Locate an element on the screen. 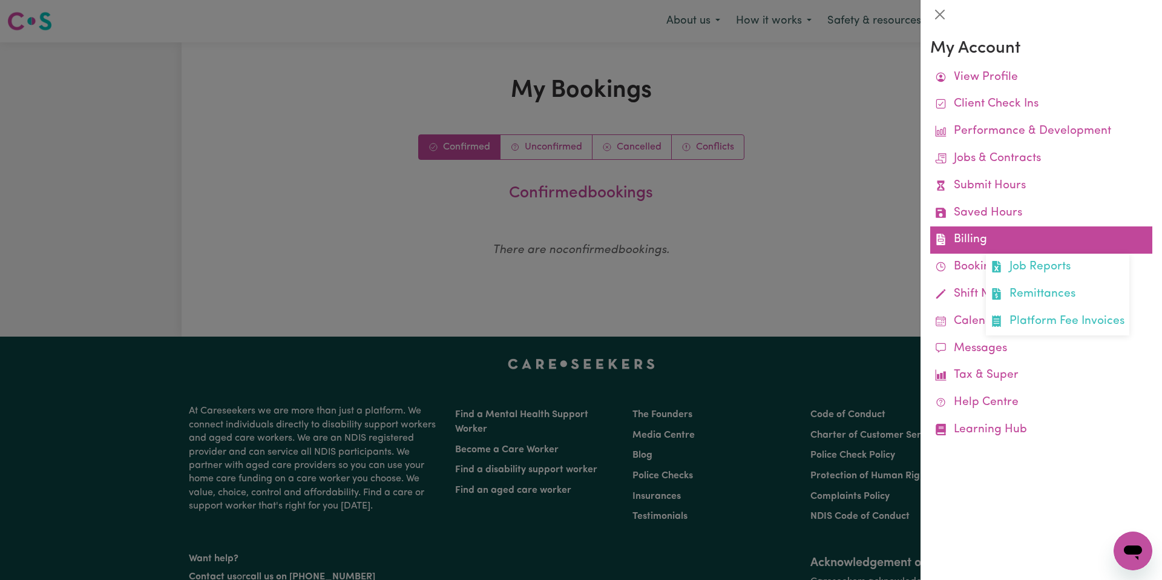 This screenshot has width=1162, height=580. a: BillingJob ReportsRemittancesPlatform Fee Invoices is located at coordinates (1041, 240).